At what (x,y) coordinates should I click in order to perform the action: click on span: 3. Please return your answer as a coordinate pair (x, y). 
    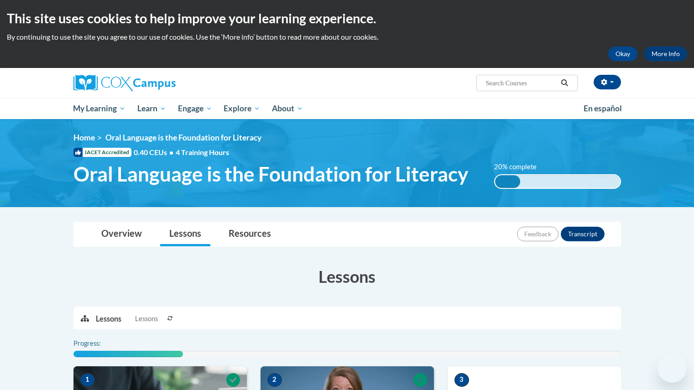
    Looking at the image, I should click on (462, 380).